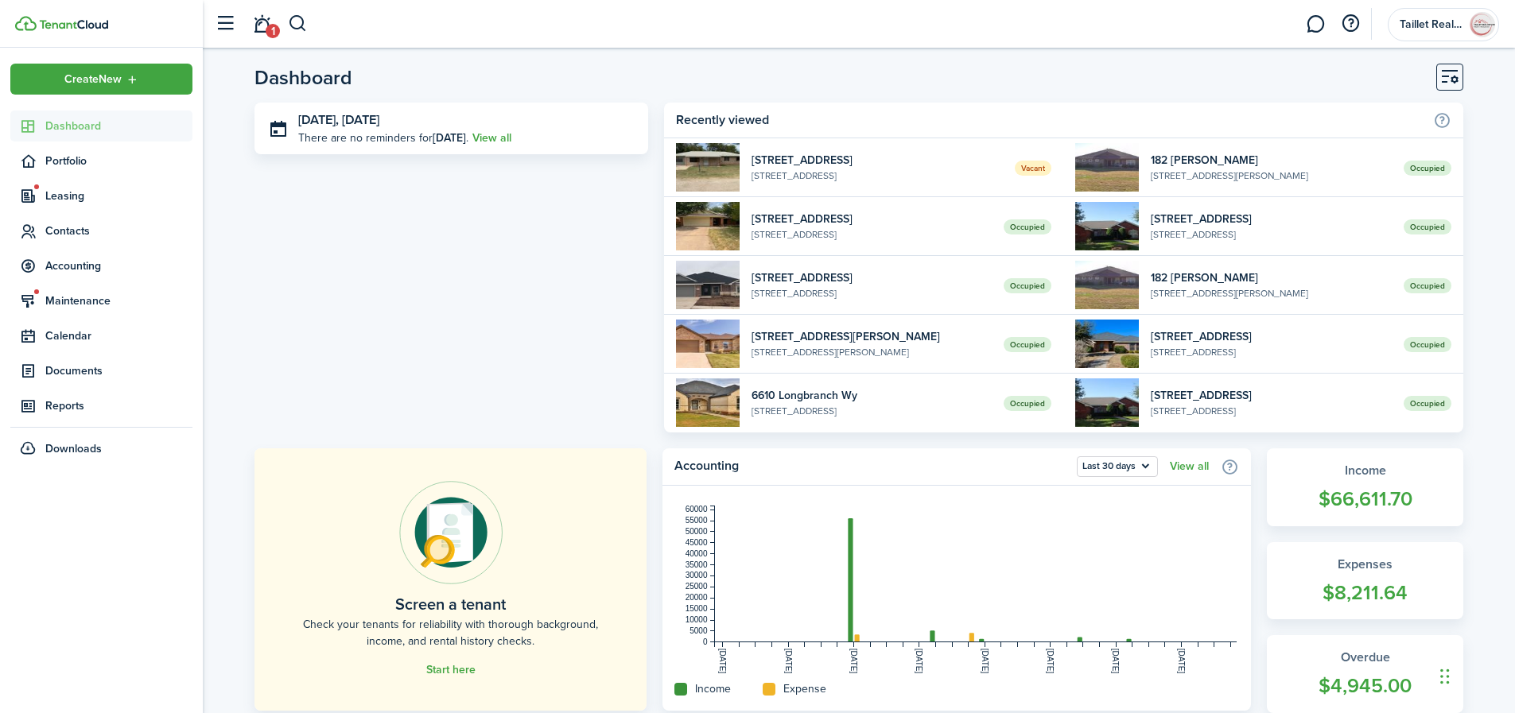 The width and height of the screenshot is (1515, 713). What do you see at coordinates (1118, 467) in the screenshot?
I see `button: Last 30 days` at bounding box center [1118, 467].